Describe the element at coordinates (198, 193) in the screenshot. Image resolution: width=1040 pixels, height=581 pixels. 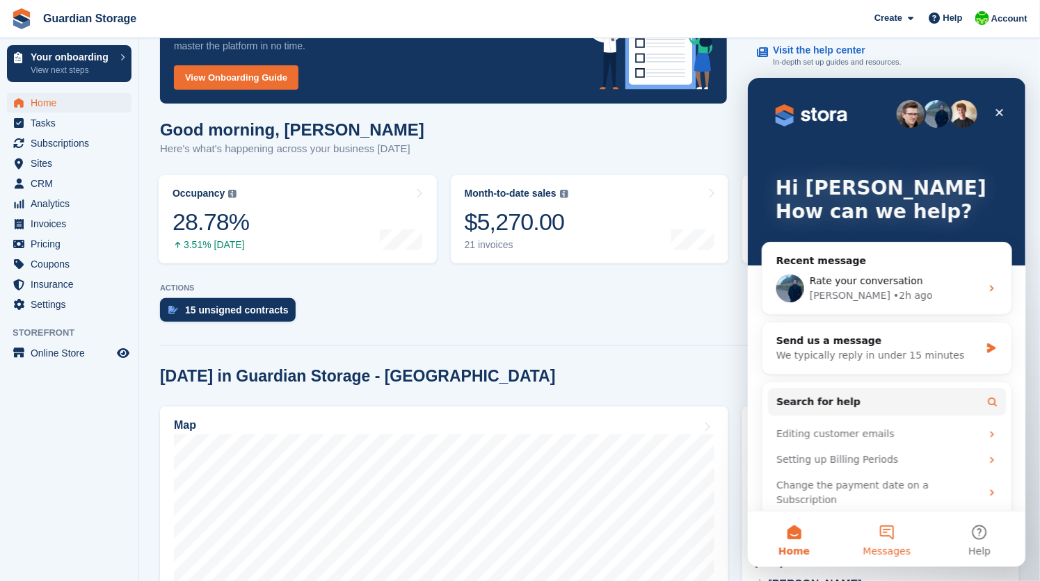
I see `div: Occupancy` at that location.